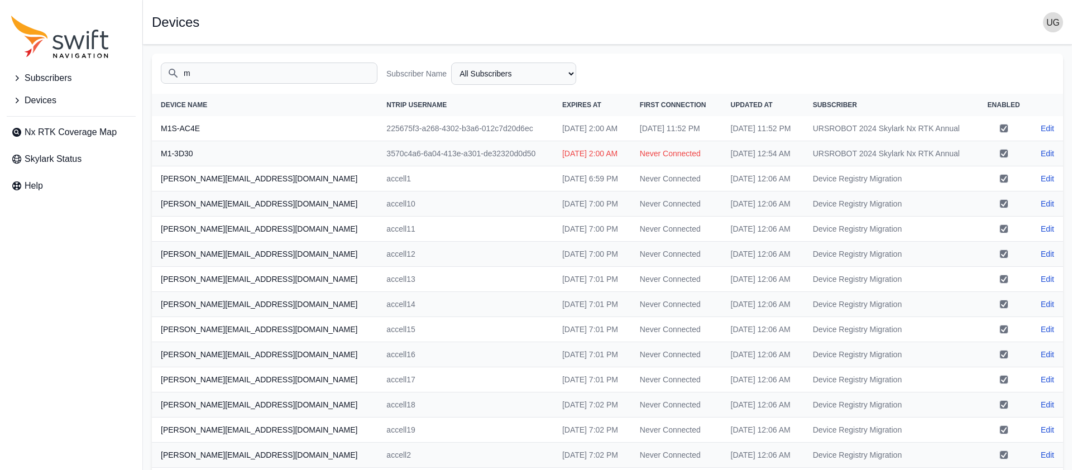 This screenshot has width=1072, height=470. I want to click on span: Help, so click(34, 186).